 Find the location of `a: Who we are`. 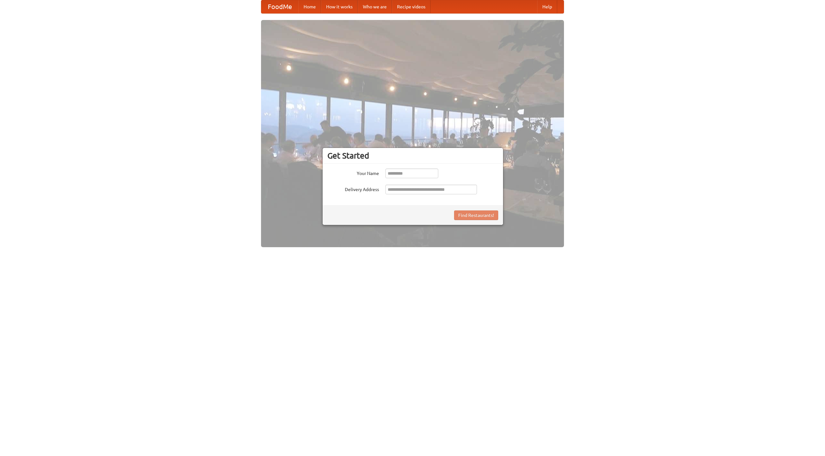

a: Who we are is located at coordinates (375, 7).